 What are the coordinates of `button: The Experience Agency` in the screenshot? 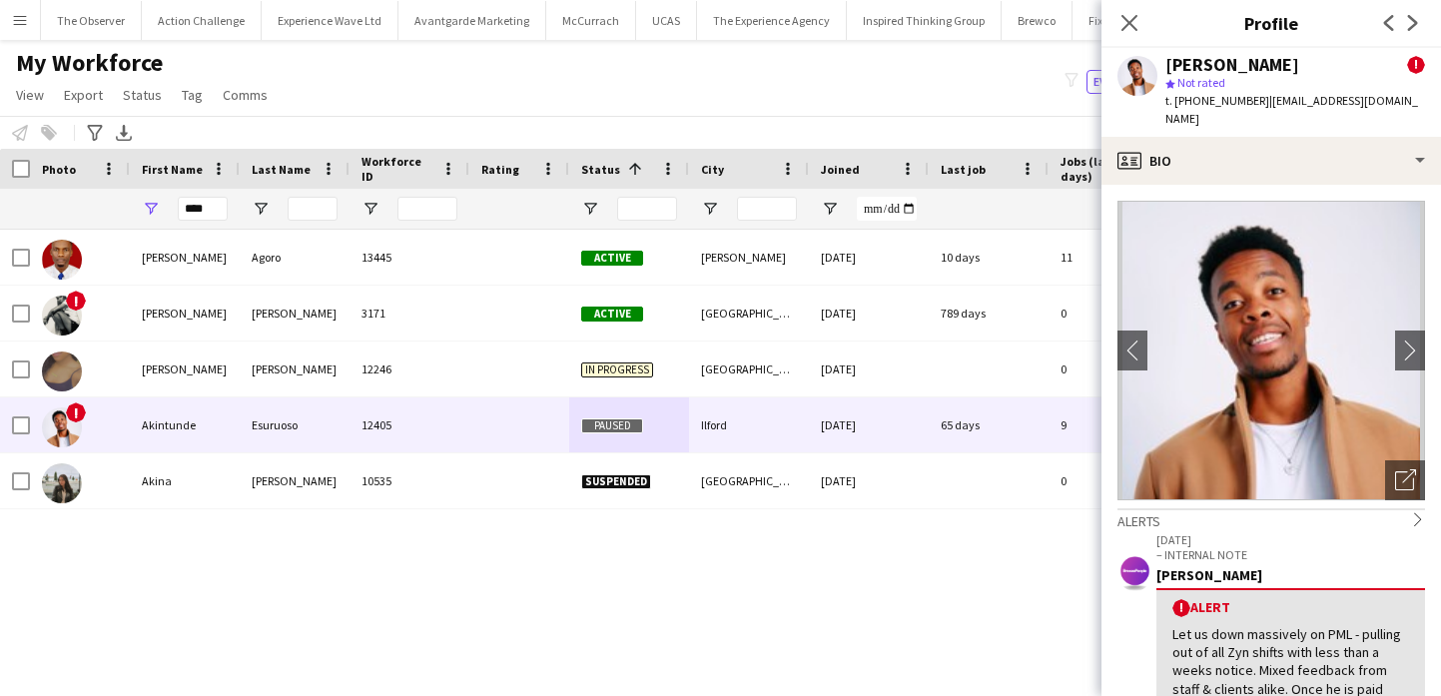 It's located at (772, 20).